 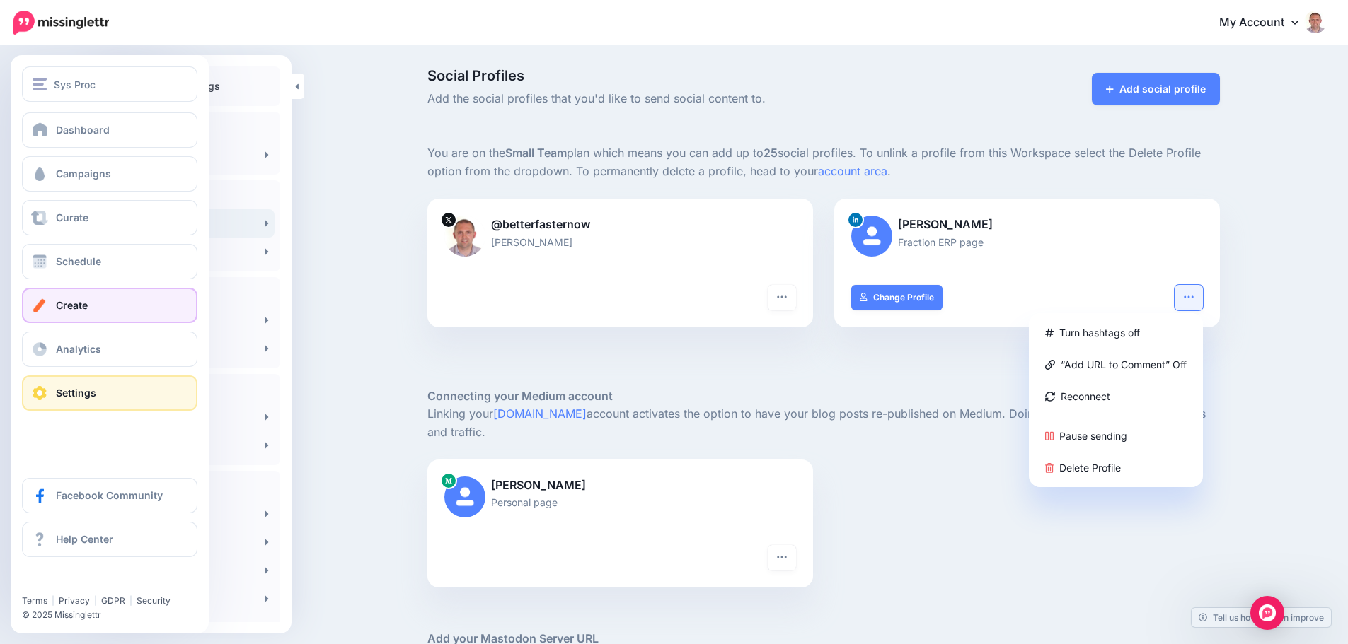 I want to click on a: Turn hashtags off, so click(x=1116, y=332).